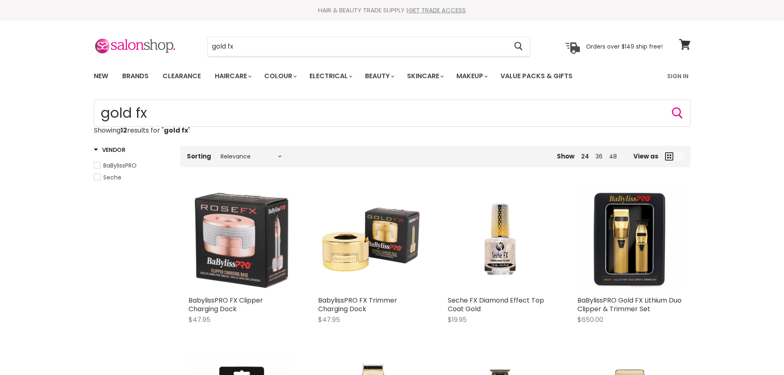 The height and width of the screenshot is (375, 784). I want to click on h3: Vendor, so click(109, 150).